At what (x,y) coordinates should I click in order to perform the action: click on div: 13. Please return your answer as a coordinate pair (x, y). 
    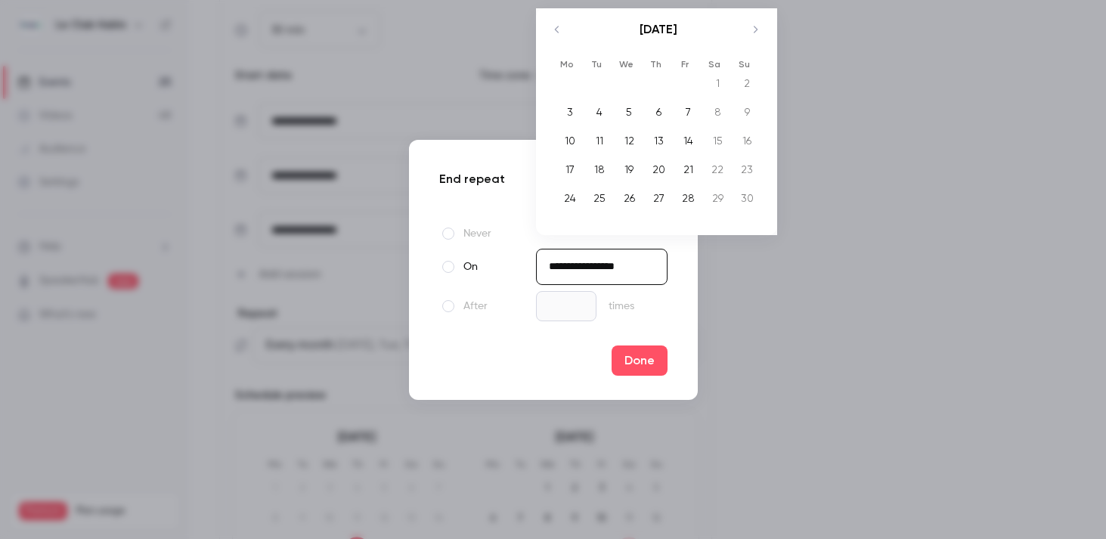
    Looking at the image, I should click on (658, 141).